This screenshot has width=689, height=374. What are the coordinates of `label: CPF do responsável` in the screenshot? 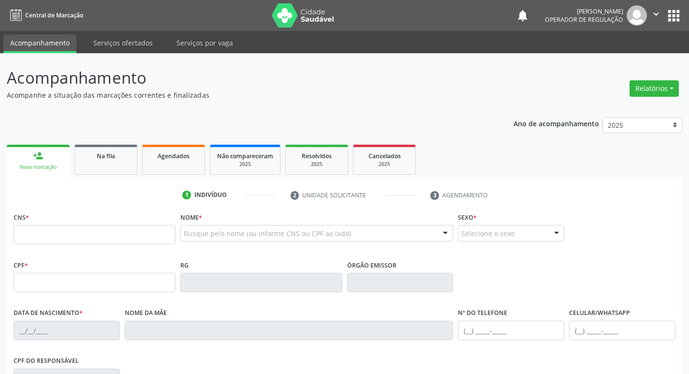 It's located at (46, 361).